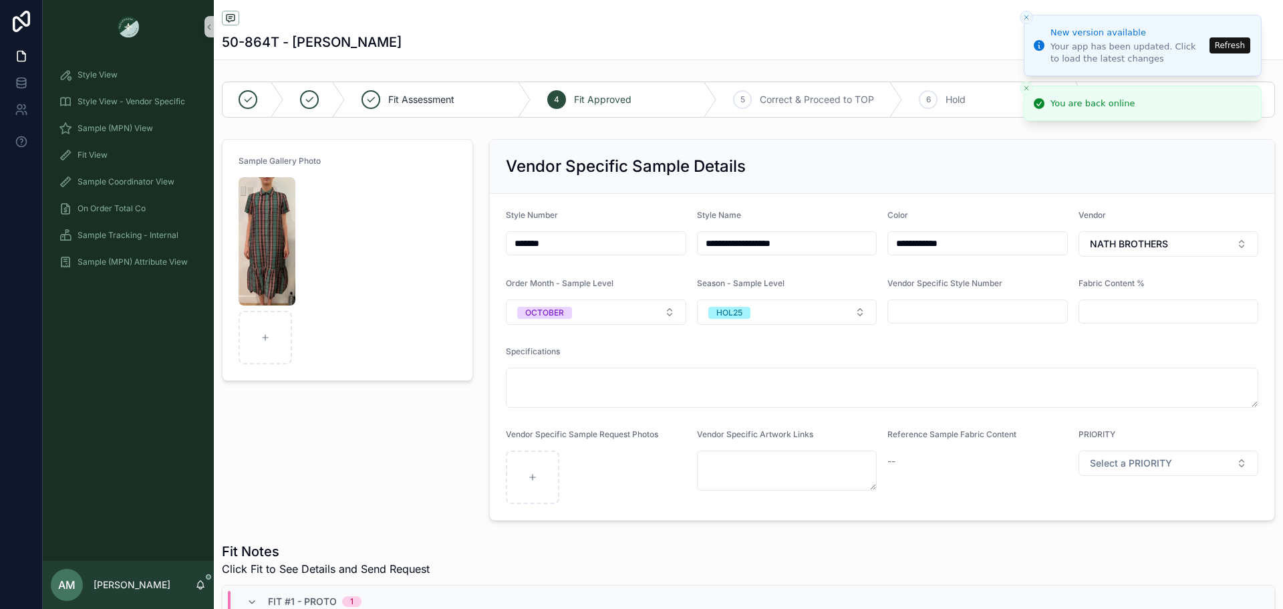 This screenshot has width=1283, height=609. I want to click on span: Style View - Vendor Specific, so click(131, 102).